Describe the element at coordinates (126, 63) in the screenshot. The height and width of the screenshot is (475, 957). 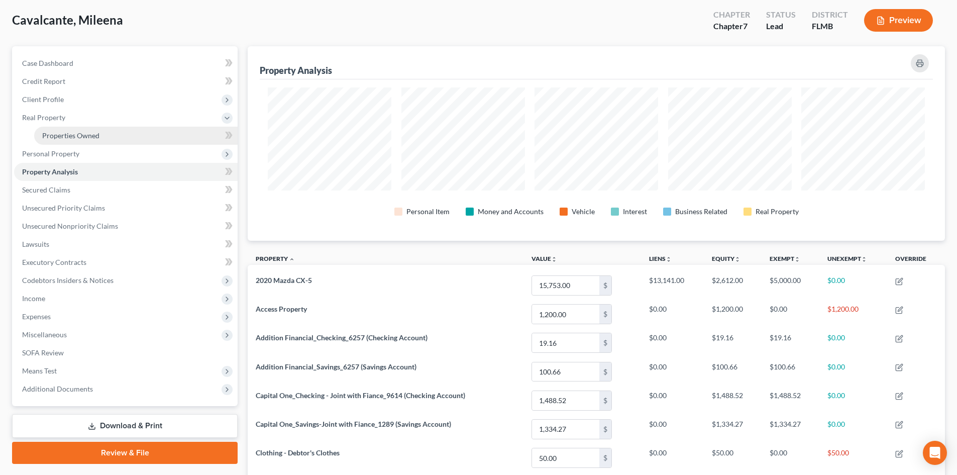
I see `a: Case Dashboard` at that location.